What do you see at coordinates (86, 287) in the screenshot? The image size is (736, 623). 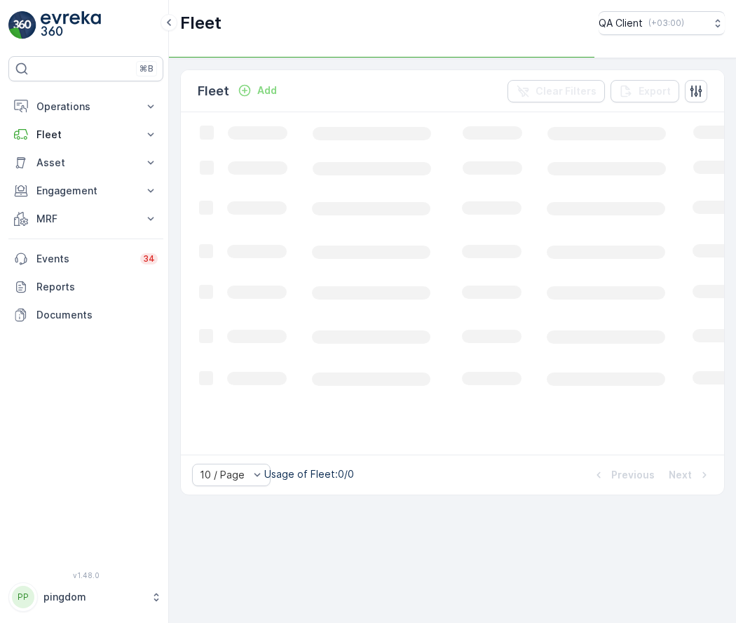 I see `a: Reports` at bounding box center [86, 287].